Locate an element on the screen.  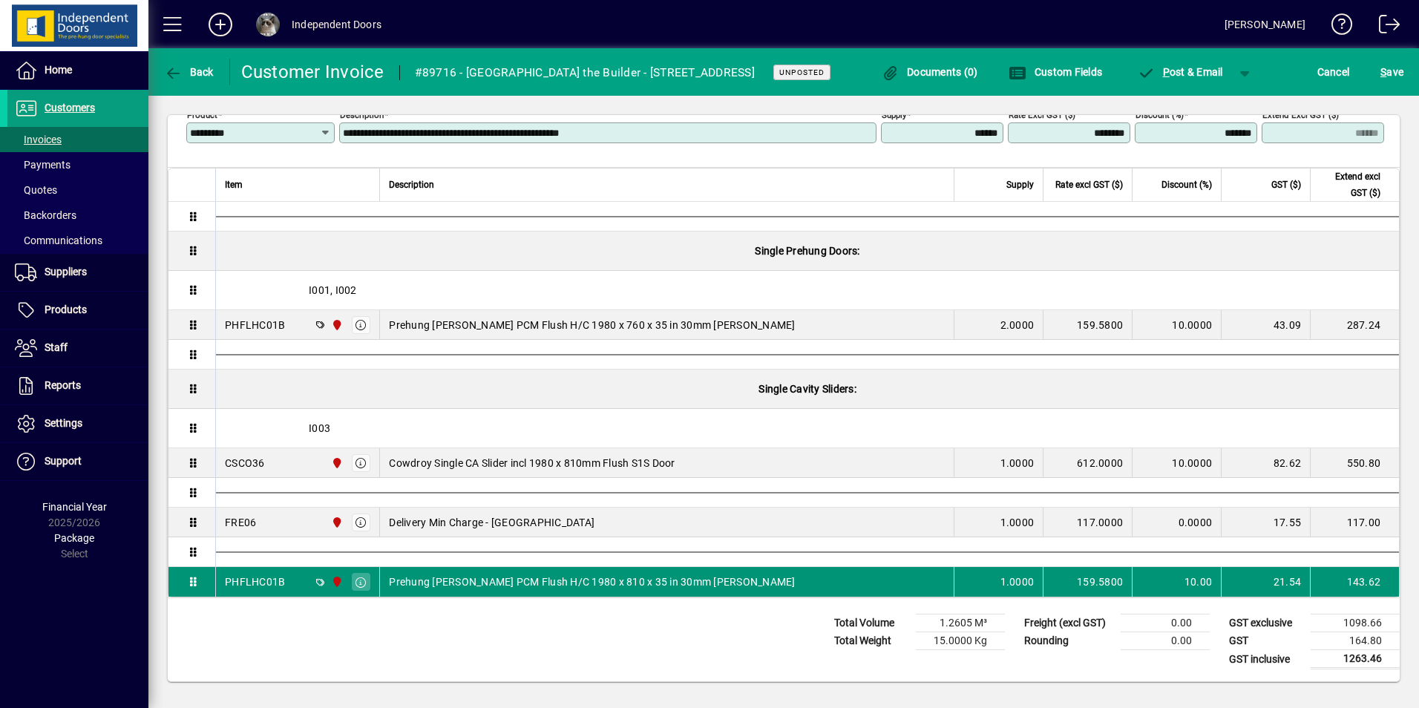
button: Cancel is located at coordinates (1334, 72).